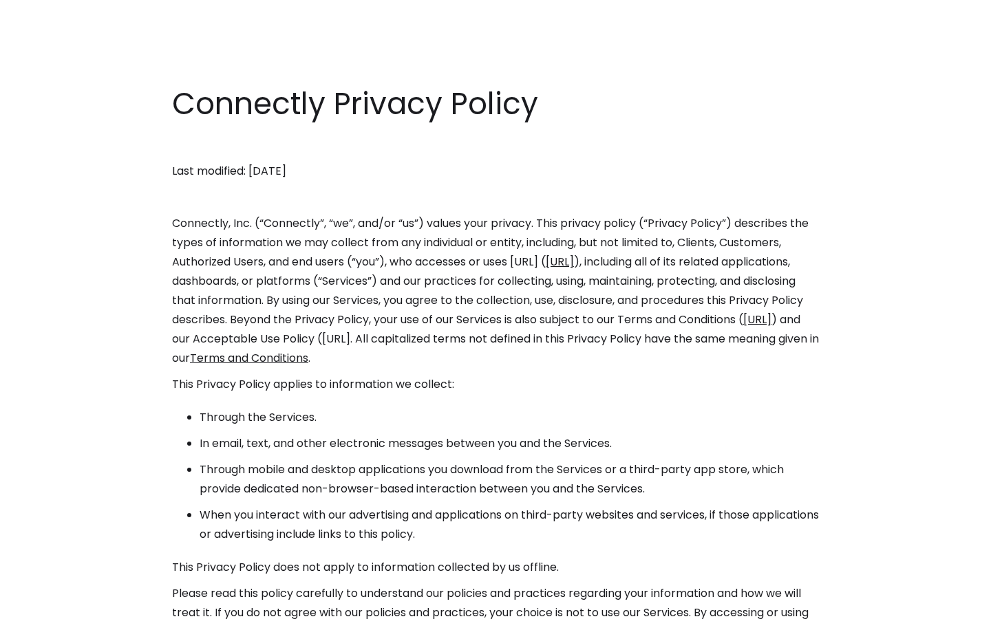  Describe the element at coordinates (509, 525) in the screenshot. I see `li: When you interact with our advertising and applications on third-party websites and services, if ...` at that location.